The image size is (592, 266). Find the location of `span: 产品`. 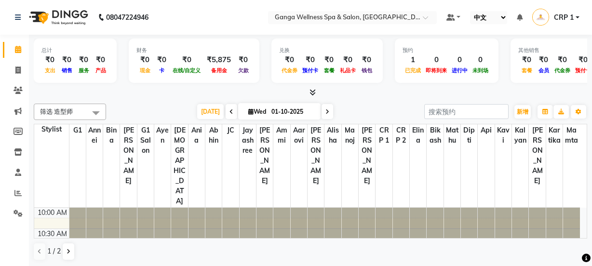

span: 产品 is located at coordinates (101, 70).